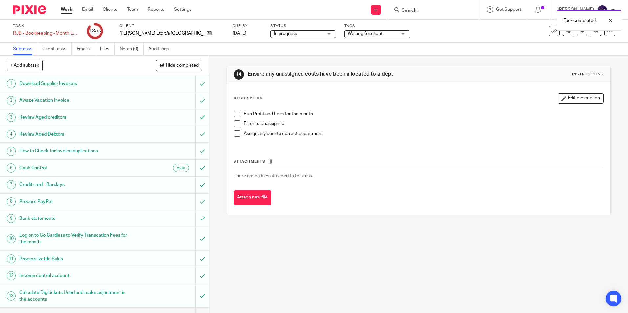 Image resolution: width=628 pixels, height=313 pixels. I want to click on a: Team, so click(132, 10).